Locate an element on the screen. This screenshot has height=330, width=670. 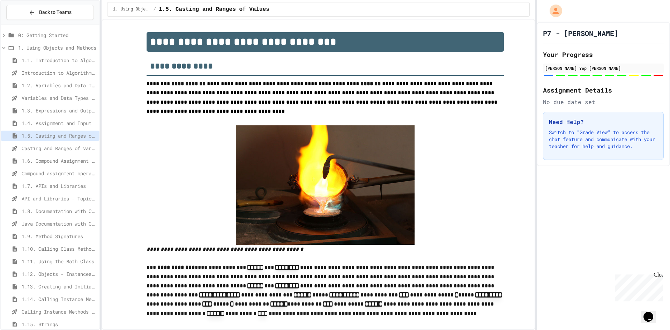
div: My Account is located at coordinates (553, 11).